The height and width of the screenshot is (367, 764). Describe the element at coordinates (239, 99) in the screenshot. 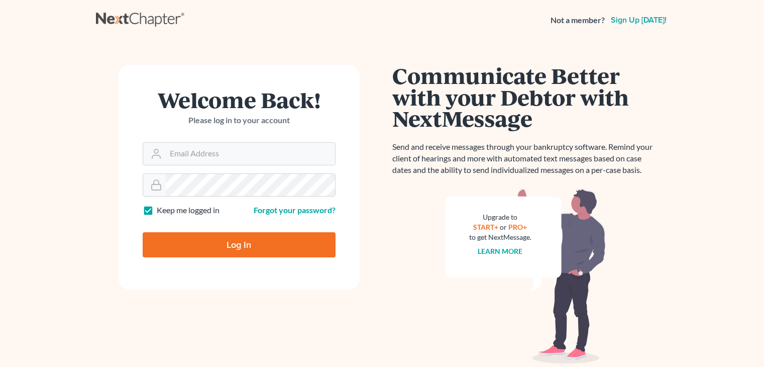

I see `h1: Welcome Back!` at that location.